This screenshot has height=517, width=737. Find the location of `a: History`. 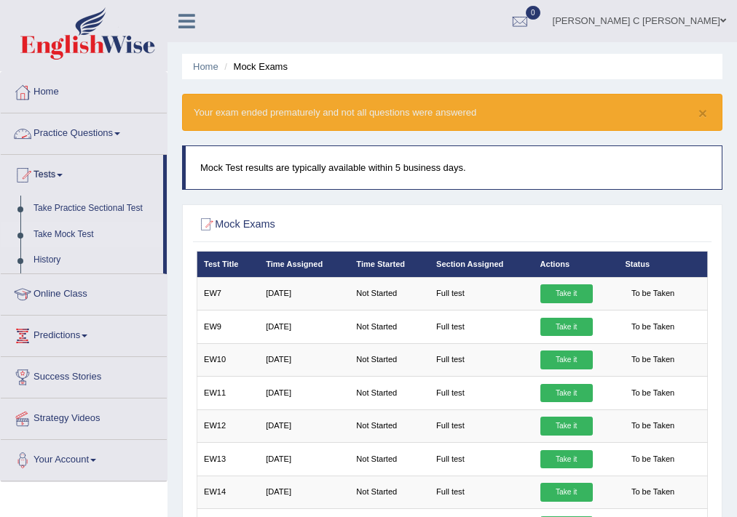

a: History is located at coordinates (95, 261).